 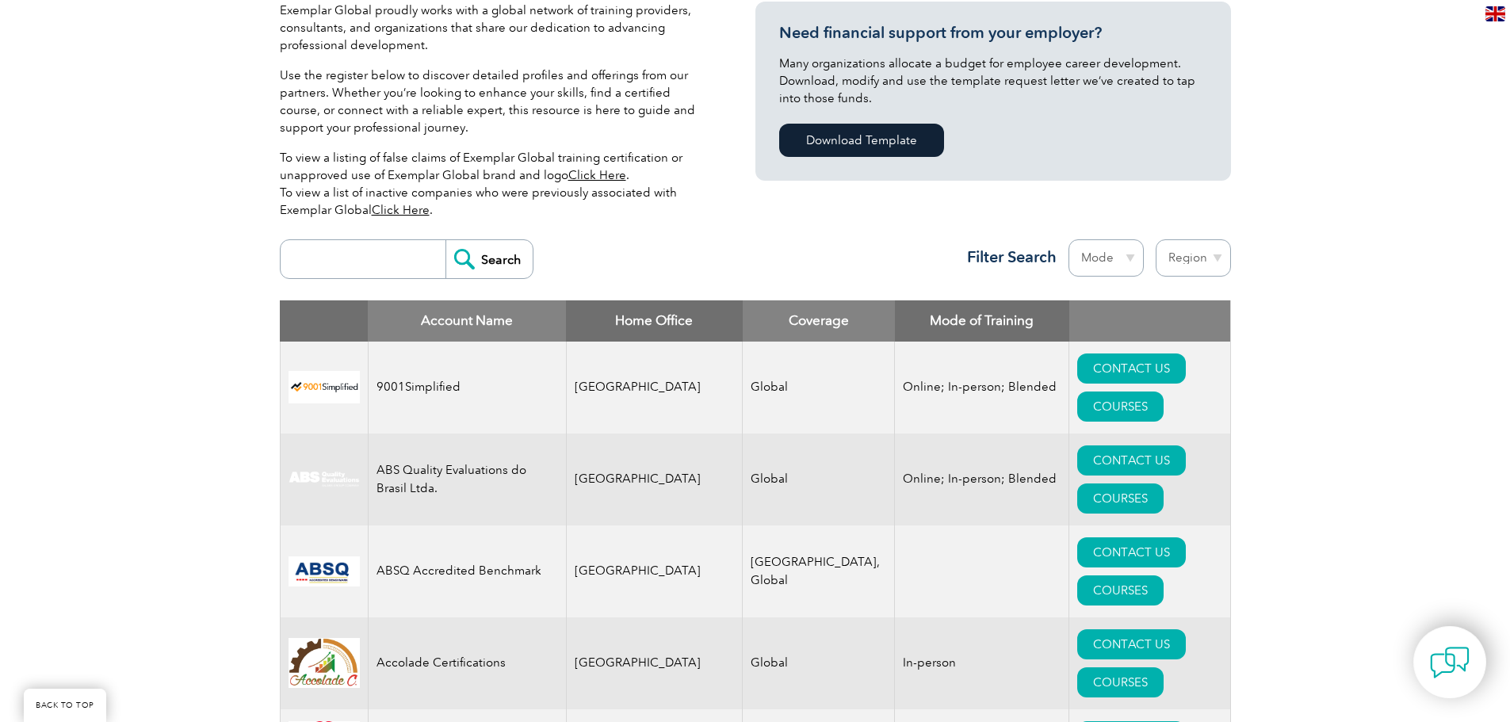 What do you see at coordinates (982, 321) in the screenshot?
I see `th: Mode of Training: activate to sort column ascending` at bounding box center [982, 321].